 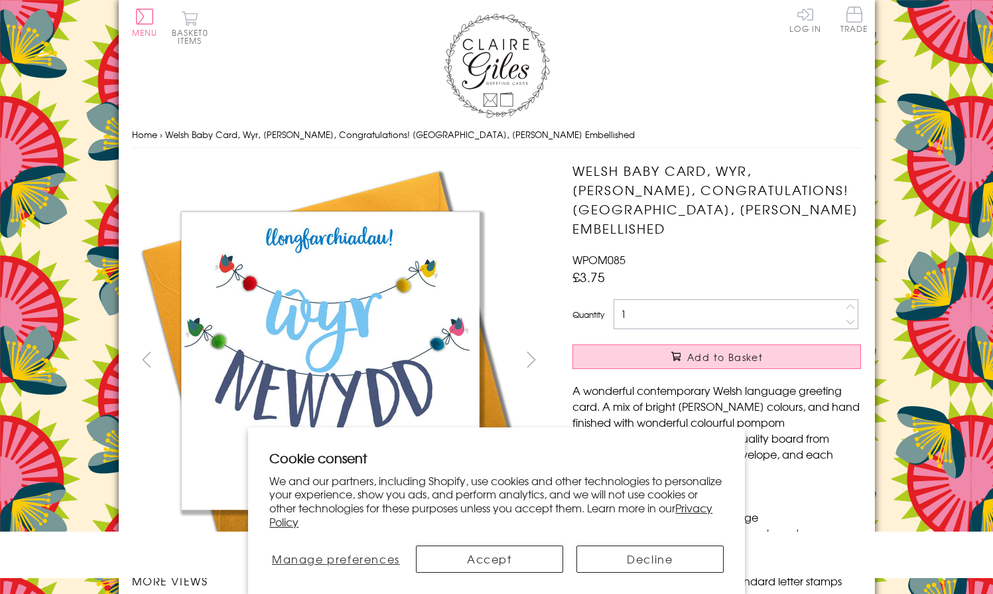 I want to click on h2: Cookie consent, so click(x=496, y=458).